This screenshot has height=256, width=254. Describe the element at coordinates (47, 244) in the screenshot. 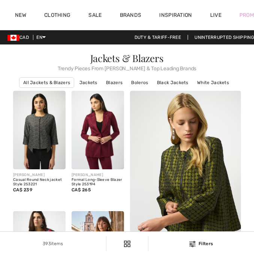

I see `span: 393` at that location.